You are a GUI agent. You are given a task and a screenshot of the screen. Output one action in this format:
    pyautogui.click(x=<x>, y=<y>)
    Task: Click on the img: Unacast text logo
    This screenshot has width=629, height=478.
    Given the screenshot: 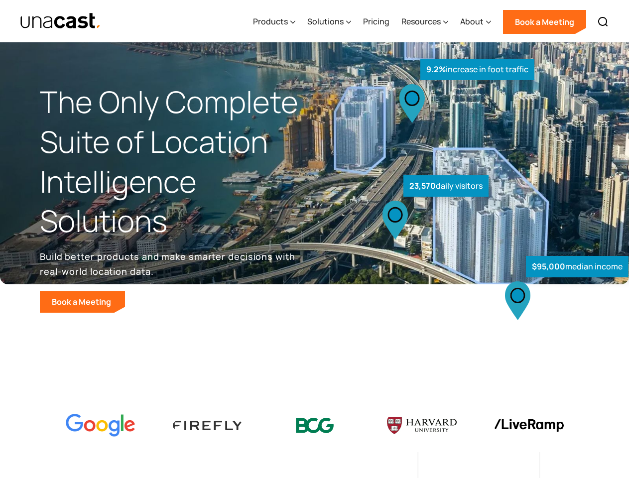 What is the action you would take?
    pyautogui.click(x=60, y=21)
    